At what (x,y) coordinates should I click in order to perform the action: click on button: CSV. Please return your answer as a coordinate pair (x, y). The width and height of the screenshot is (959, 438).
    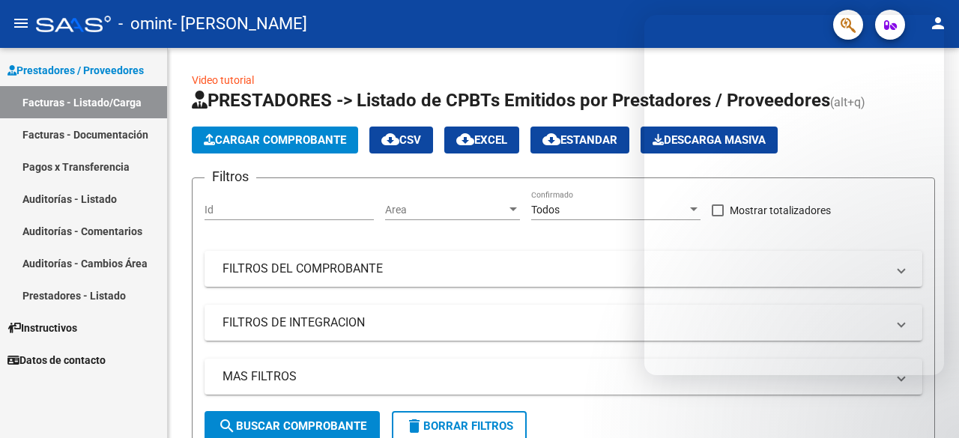
    Looking at the image, I should click on (401, 140).